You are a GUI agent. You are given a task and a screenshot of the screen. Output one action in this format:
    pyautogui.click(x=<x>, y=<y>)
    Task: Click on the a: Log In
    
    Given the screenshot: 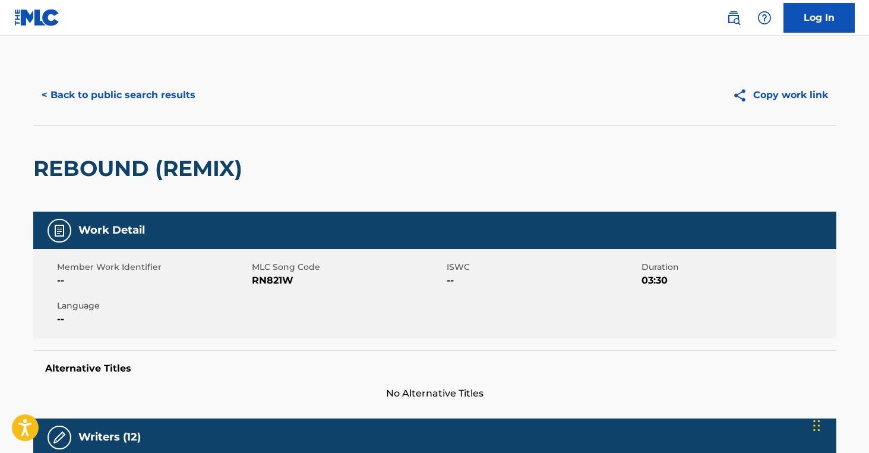 What is the action you would take?
    pyautogui.click(x=819, y=18)
    